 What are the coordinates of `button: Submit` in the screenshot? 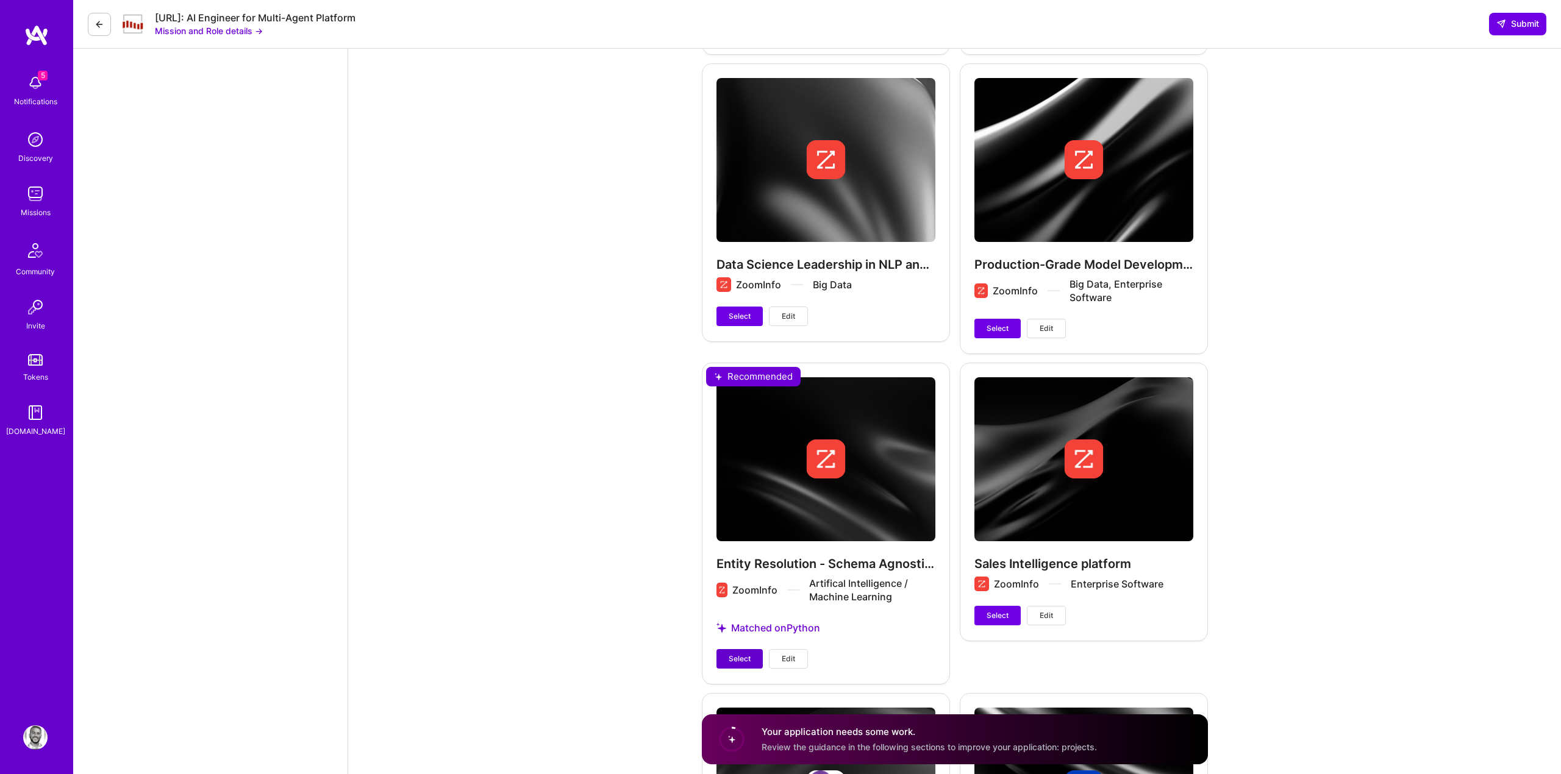 It's located at (1518, 24).